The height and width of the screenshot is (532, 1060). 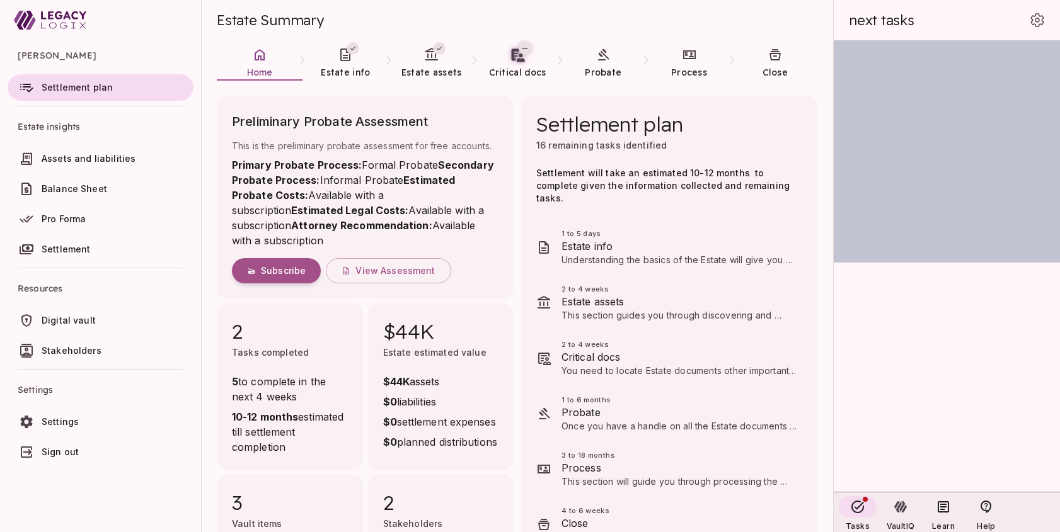 I want to click on span: View Assessment, so click(x=395, y=271).